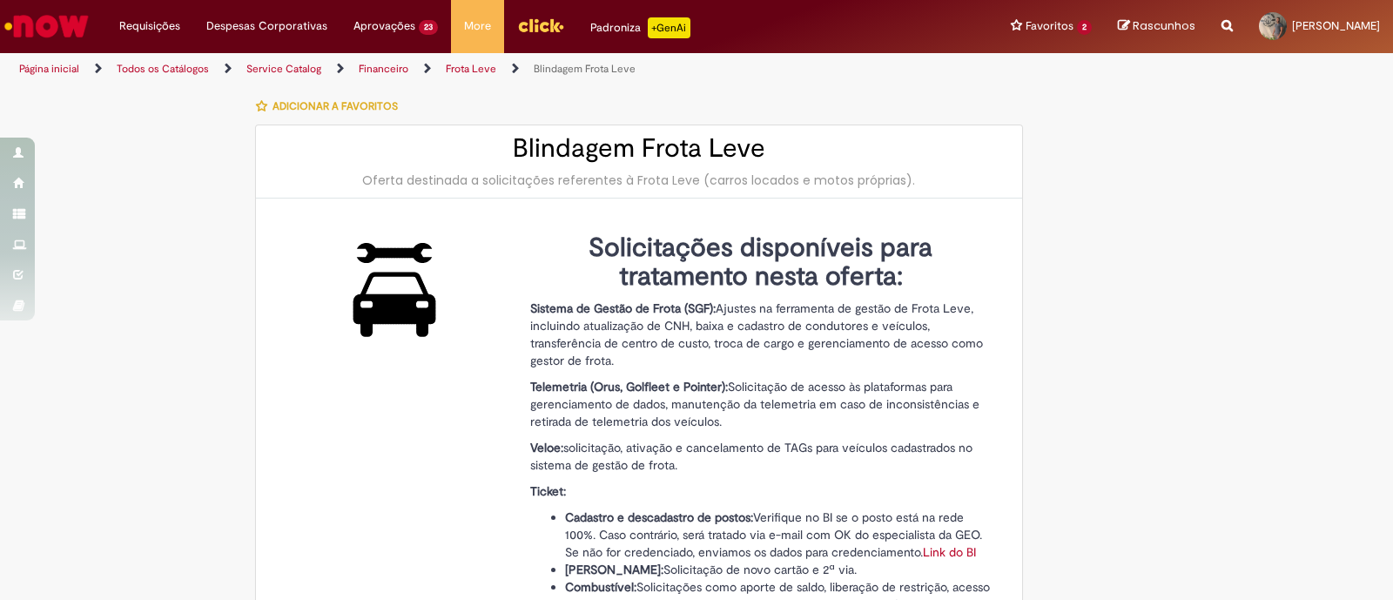 The height and width of the screenshot is (600, 1393). I want to click on strong: Sistema de Gestão de Frota (SGF):, so click(622, 308).